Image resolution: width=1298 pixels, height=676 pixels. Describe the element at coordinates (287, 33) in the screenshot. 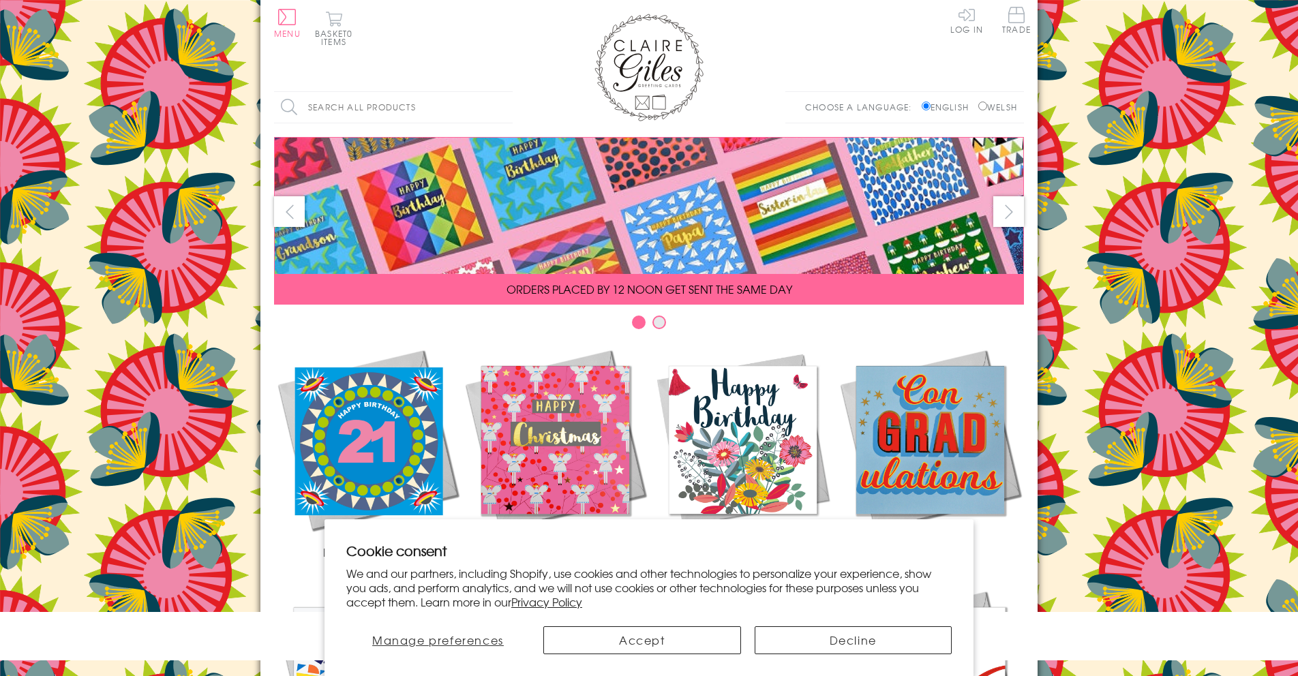

I see `span: Menu` at that location.